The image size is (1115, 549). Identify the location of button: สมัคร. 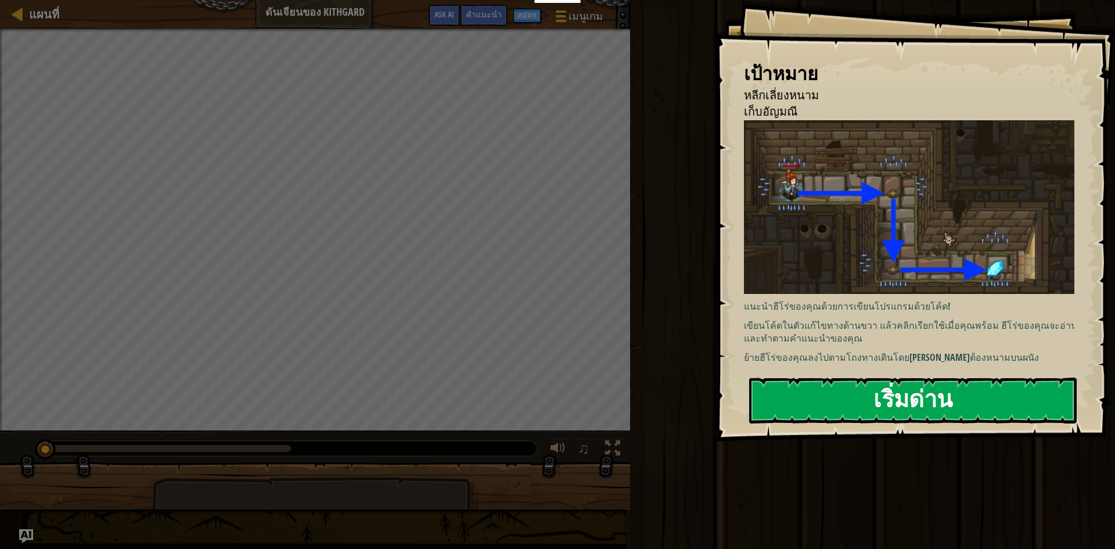
(527, 16).